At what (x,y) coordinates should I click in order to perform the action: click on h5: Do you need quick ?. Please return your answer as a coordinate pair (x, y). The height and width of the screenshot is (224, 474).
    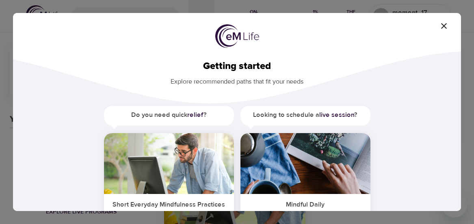
    Looking at the image, I should click on (169, 115).